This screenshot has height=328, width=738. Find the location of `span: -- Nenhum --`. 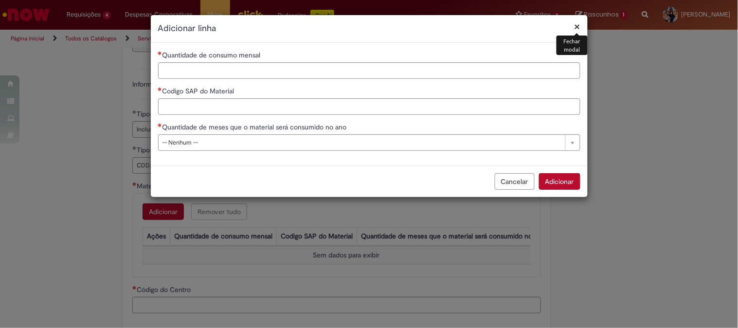

span: -- Nenhum -- is located at coordinates (362, 143).